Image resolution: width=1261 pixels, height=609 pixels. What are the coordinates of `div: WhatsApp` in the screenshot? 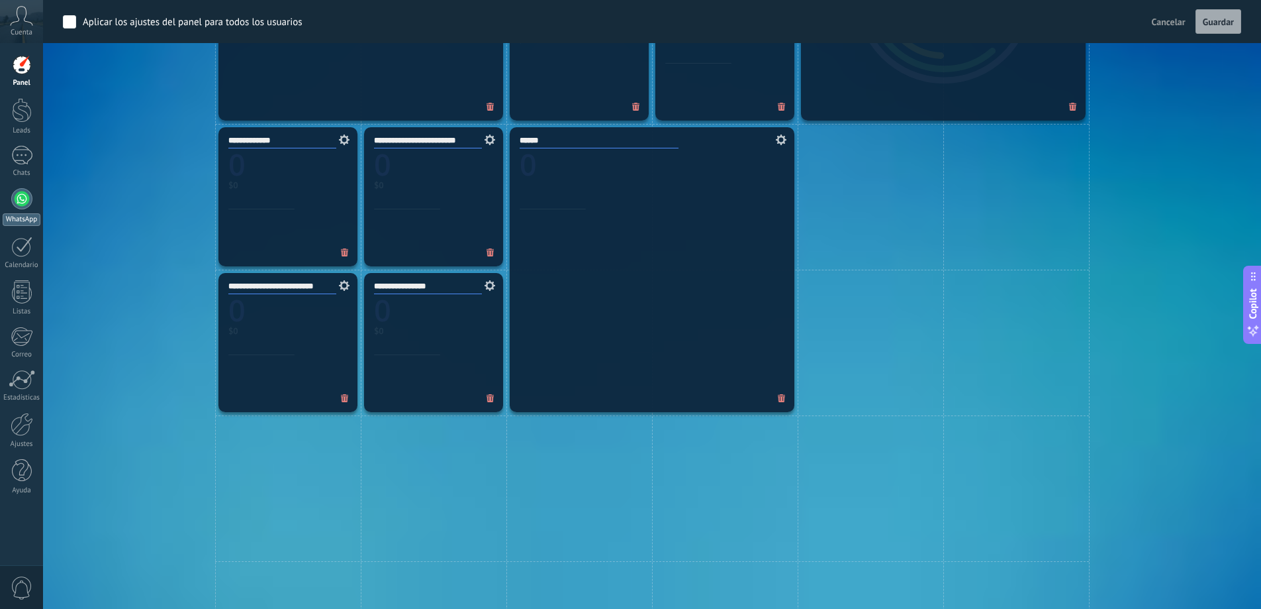 It's located at (21, 219).